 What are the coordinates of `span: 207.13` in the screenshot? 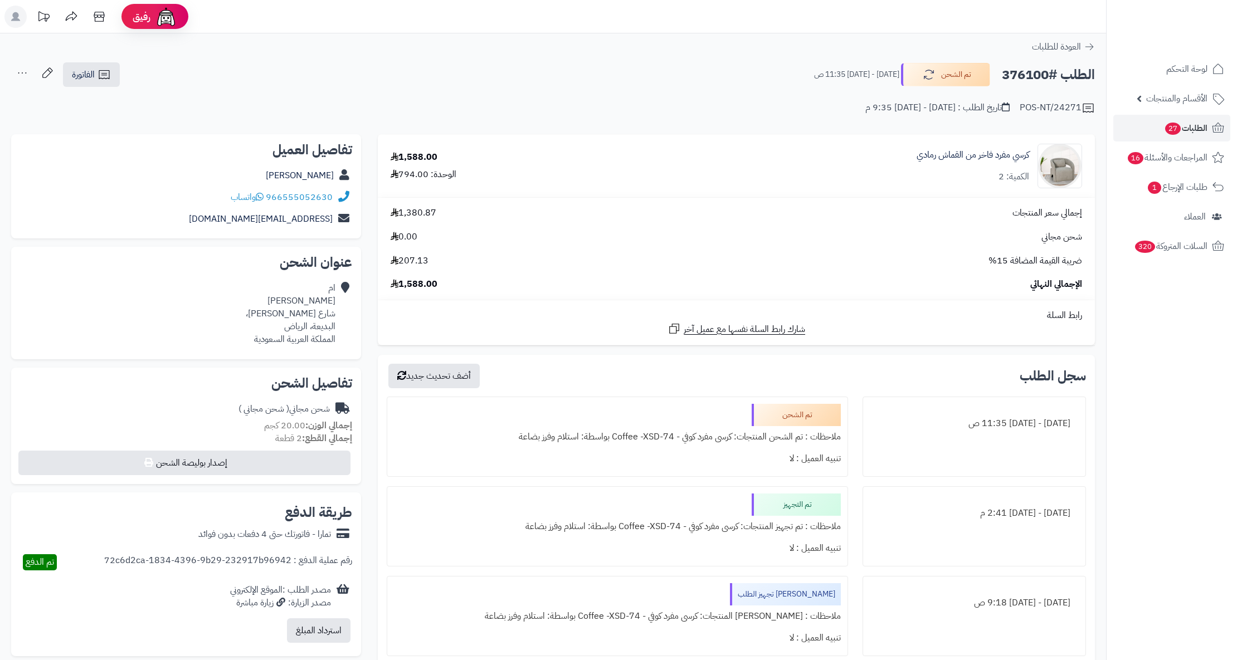 It's located at (409, 261).